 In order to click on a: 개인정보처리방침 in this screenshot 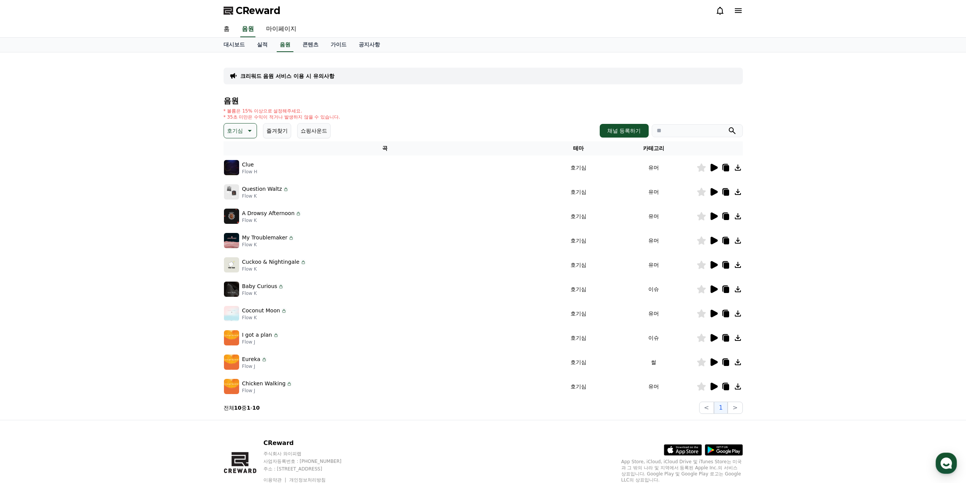, I will do `click(308, 480)`.